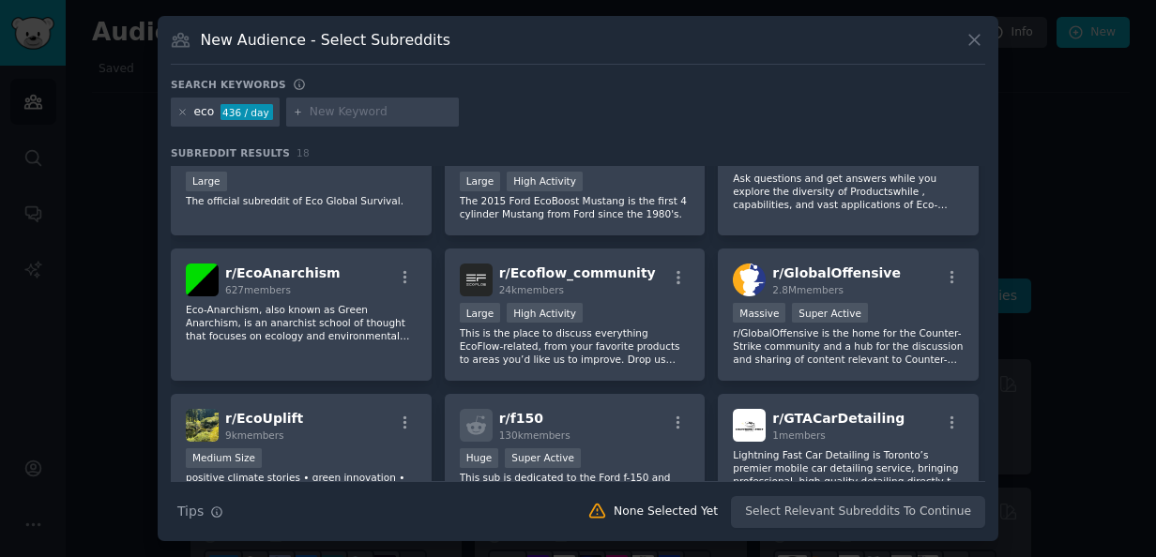 This screenshot has width=1156, height=557. Describe the element at coordinates (575, 346) in the screenshot. I see `p: This is the place to discuss everything EcoFlow-related, from your favorite products to areas you...` at that location.